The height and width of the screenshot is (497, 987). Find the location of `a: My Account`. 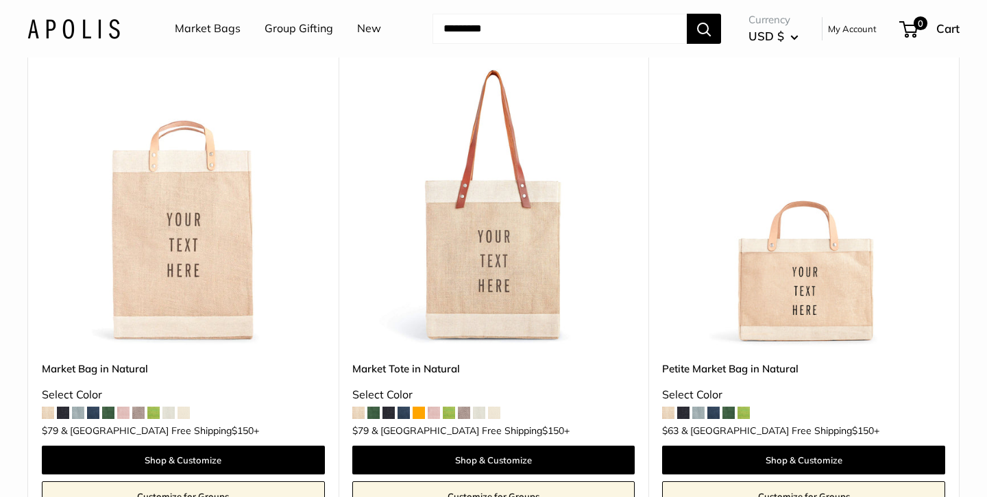

a: My Account is located at coordinates (852, 29).